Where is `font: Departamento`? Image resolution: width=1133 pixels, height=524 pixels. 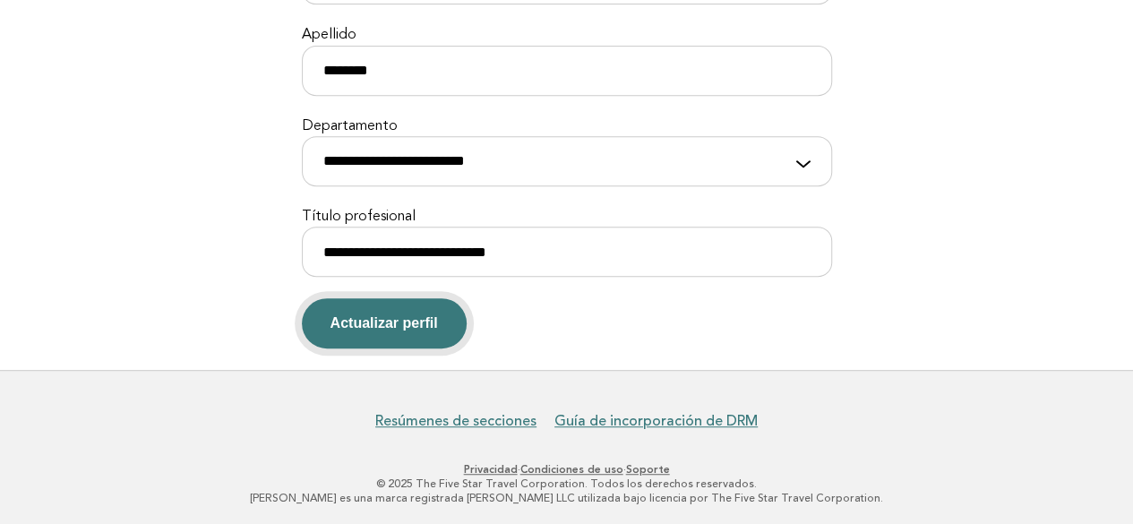
font: Departamento is located at coordinates (349, 126).